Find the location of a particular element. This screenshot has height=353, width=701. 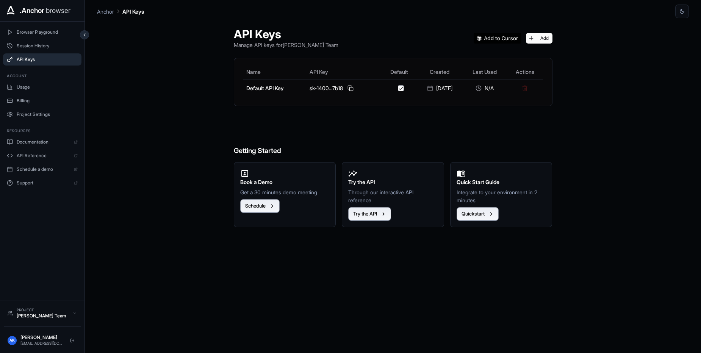

th: Default is located at coordinates (399, 72).